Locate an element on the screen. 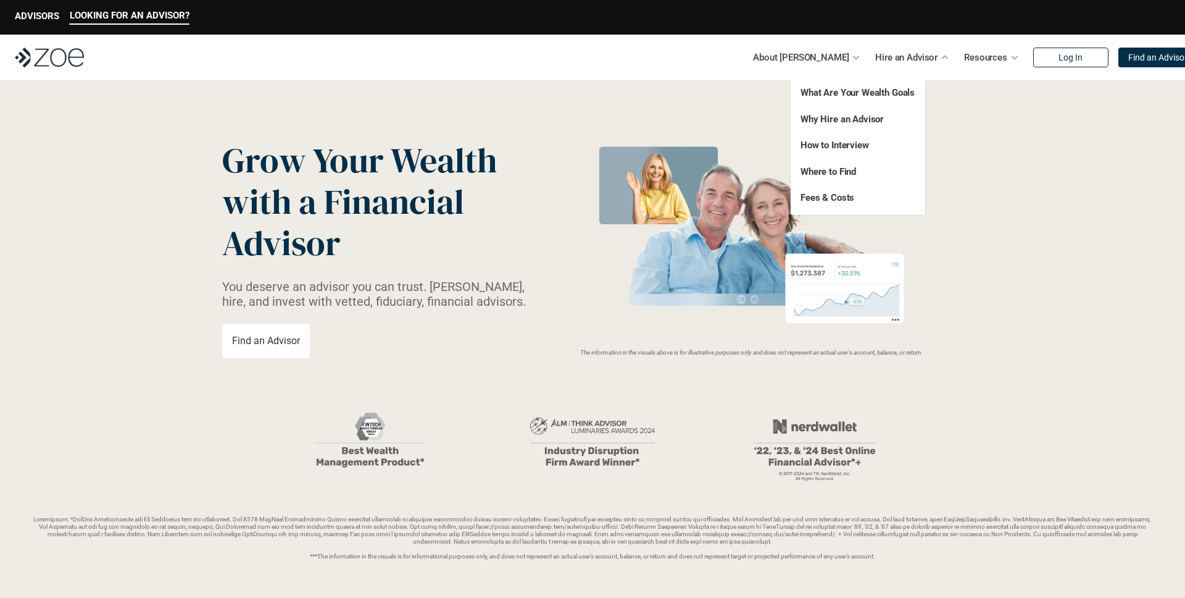 This screenshot has width=1185, height=598. span: Grow Your Wealth is located at coordinates (359, 160).